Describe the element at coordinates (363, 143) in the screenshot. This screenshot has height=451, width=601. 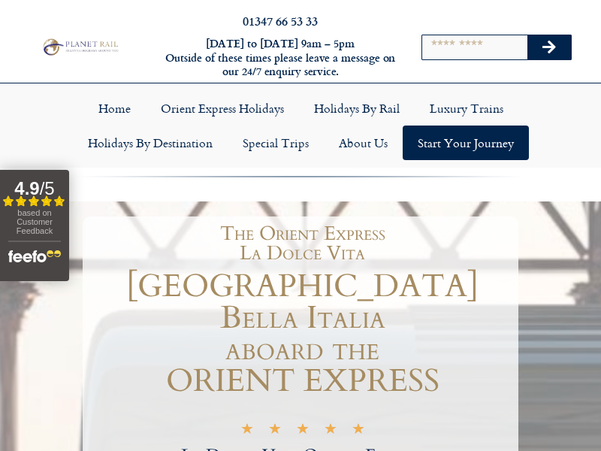
I see `a: About Us` at that location.